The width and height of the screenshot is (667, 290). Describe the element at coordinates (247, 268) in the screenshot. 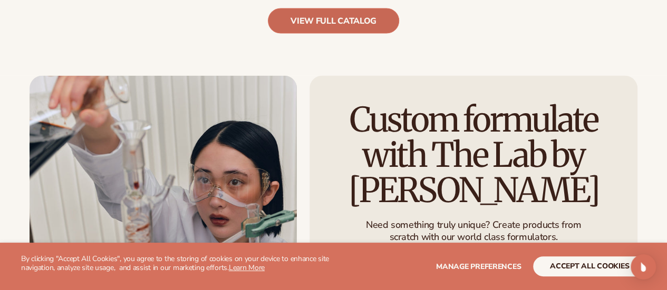

I see `a: Learn More` at that location.